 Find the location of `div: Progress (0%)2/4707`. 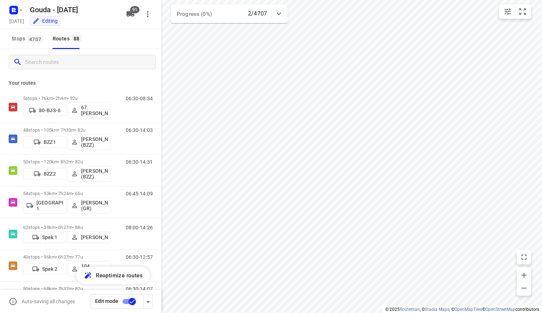

div: Progress (0%)2/4707 is located at coordinates (229, 14).